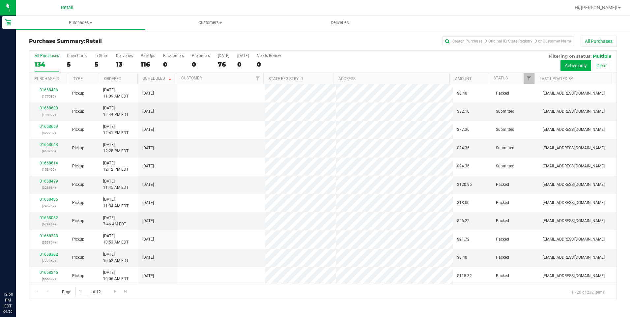 The height and width of the screenshot is (317, 630). What do you see at coordinates (77, 56) in the screenshot?
I see `div: Open Carts` at bounding box center [77, 56].